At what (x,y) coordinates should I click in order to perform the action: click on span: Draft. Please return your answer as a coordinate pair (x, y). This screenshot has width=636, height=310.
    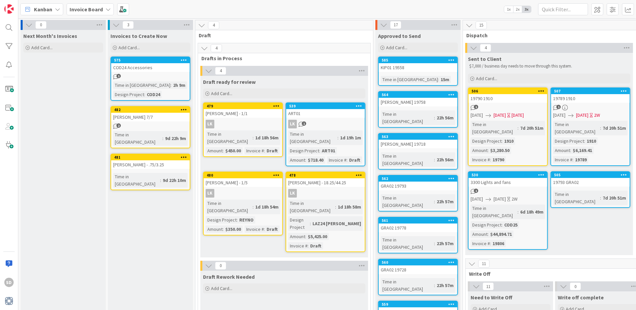
    Looking at the image, I should click on (282, 35).